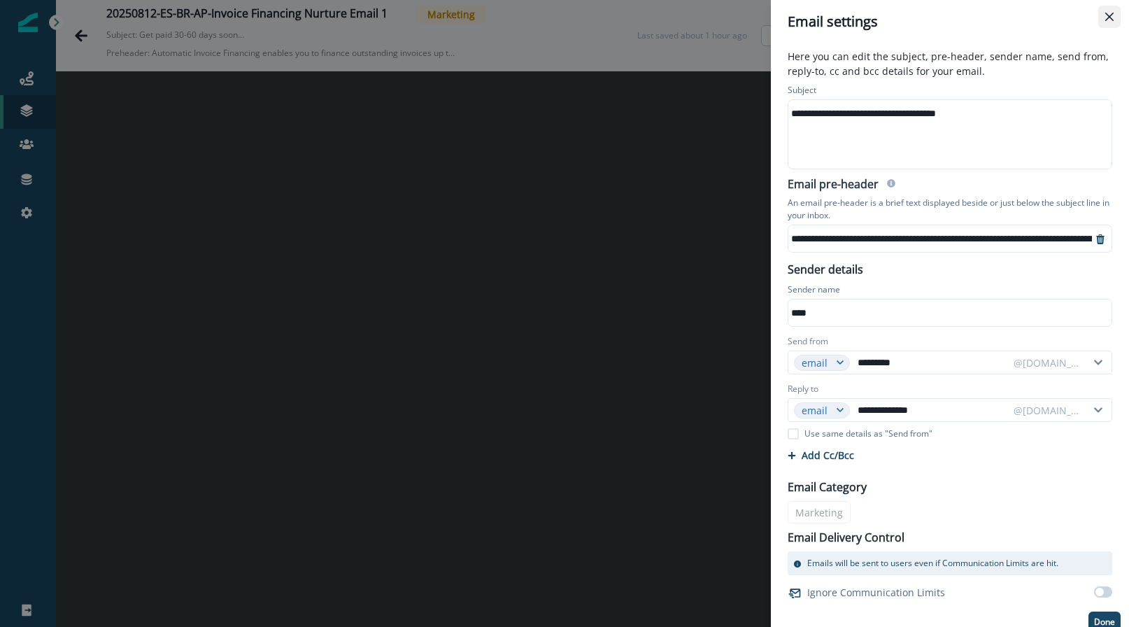  What do you see at coordinates (1100, 239) in the screenshot?
I see `svg: remove-preheader` at bounding box center [1100, 239].